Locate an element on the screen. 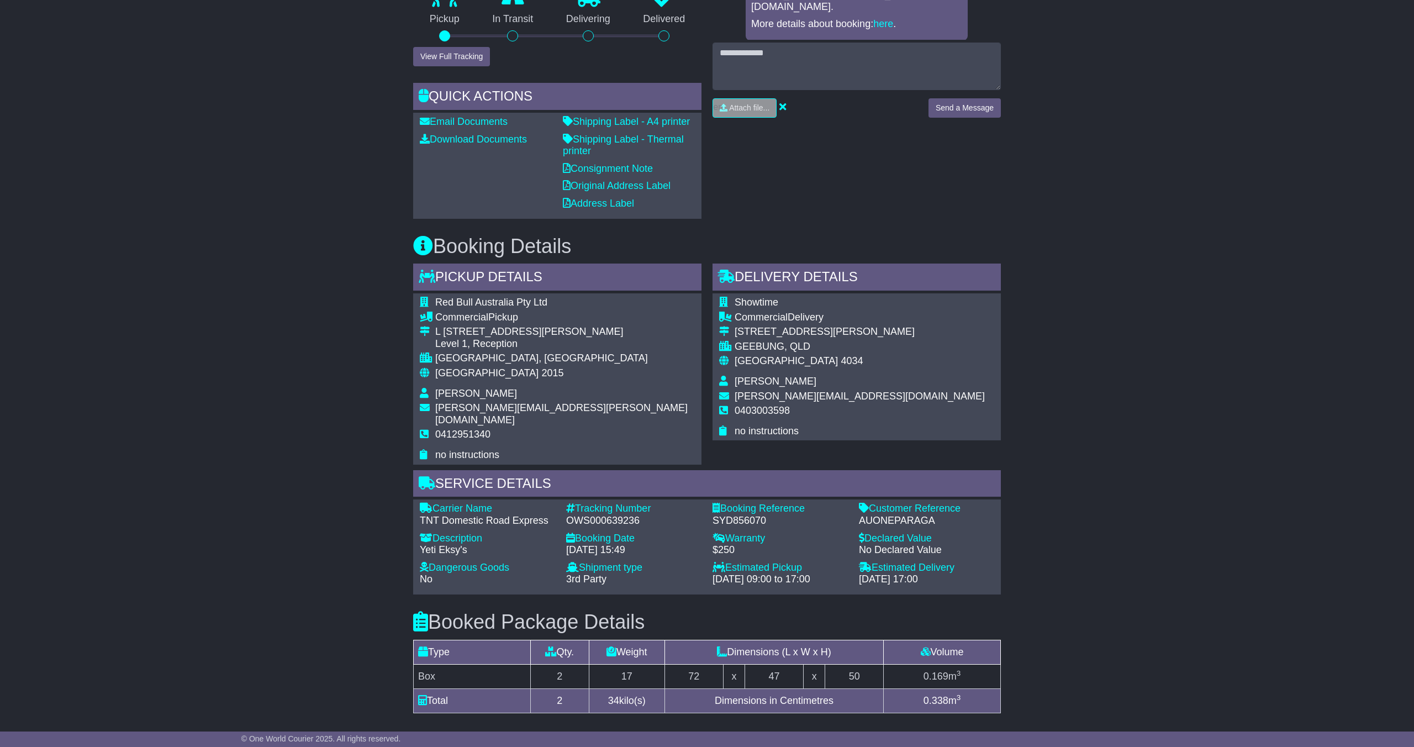  td: Weight is located at coordinates (626, 652).